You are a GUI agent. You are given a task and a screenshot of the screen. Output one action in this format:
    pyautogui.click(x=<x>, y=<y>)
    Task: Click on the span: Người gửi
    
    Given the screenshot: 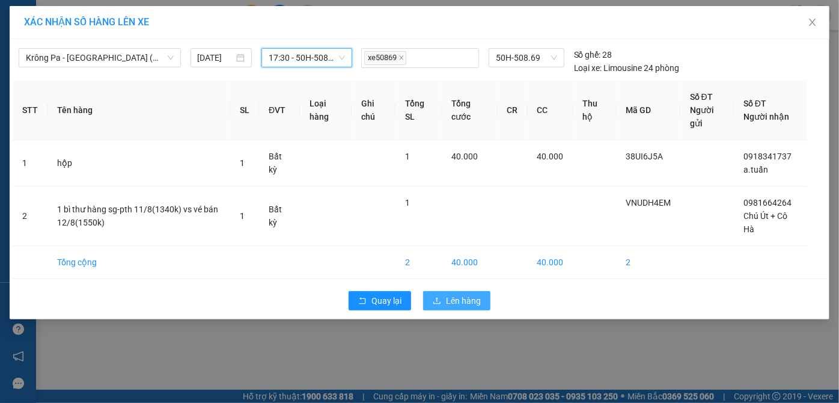 What is the action you would take?
    pyautogui.click(x=702, y=117)
    